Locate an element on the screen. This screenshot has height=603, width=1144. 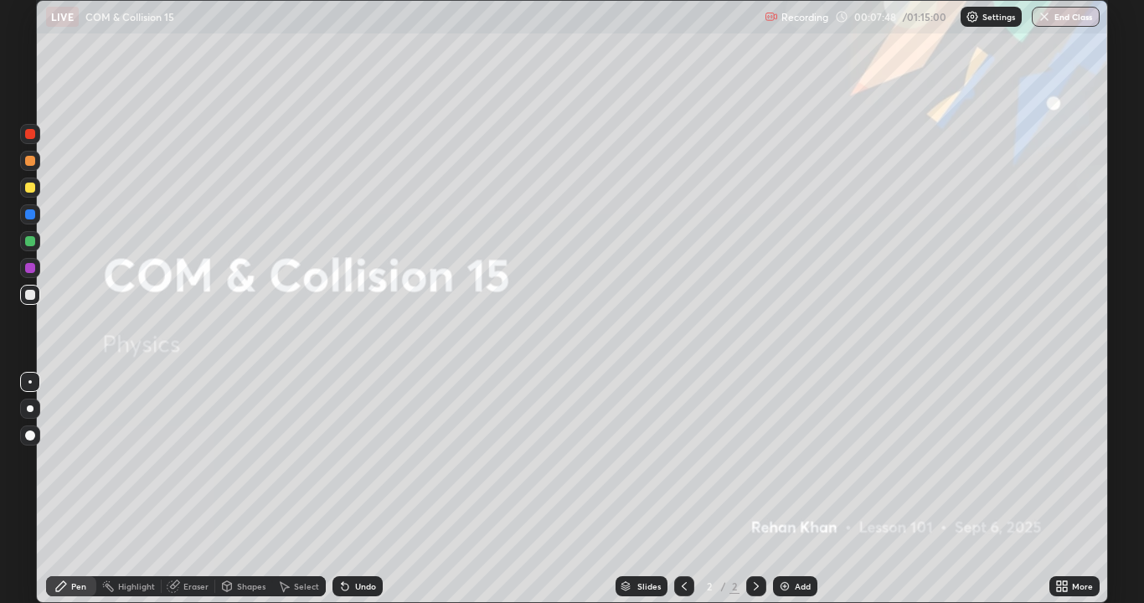
div: Undo is located at coordinates (365, 586).